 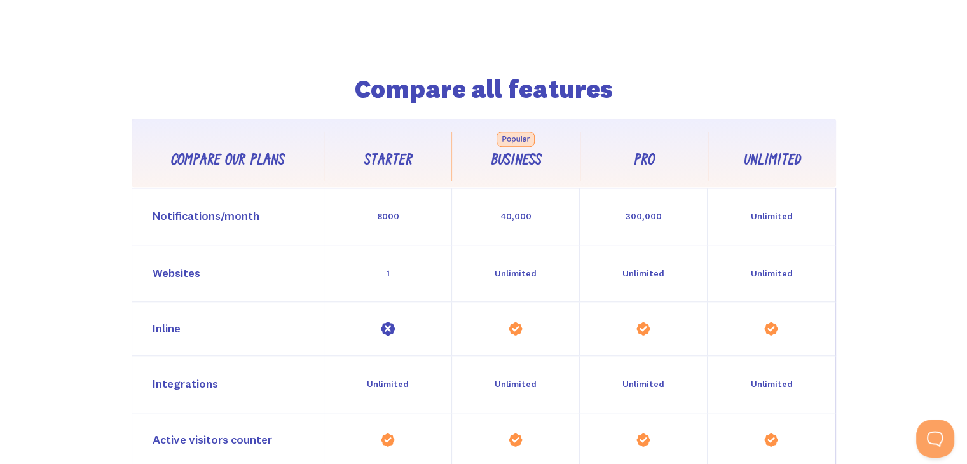 What do you see at coordinates (176, 273) in the screenshot?
I see `div: Websites` at bounding box center [176, 273].